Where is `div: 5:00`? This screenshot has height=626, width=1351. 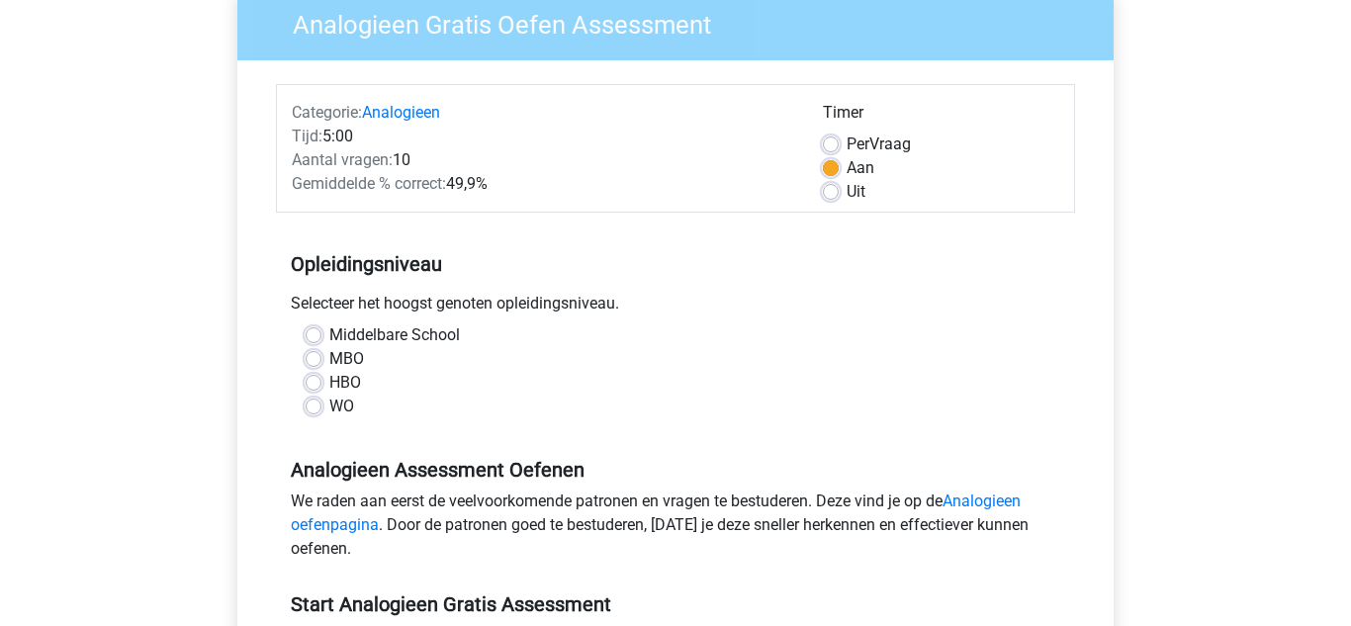
div: 5:00 is located at coordinates (542, 137).